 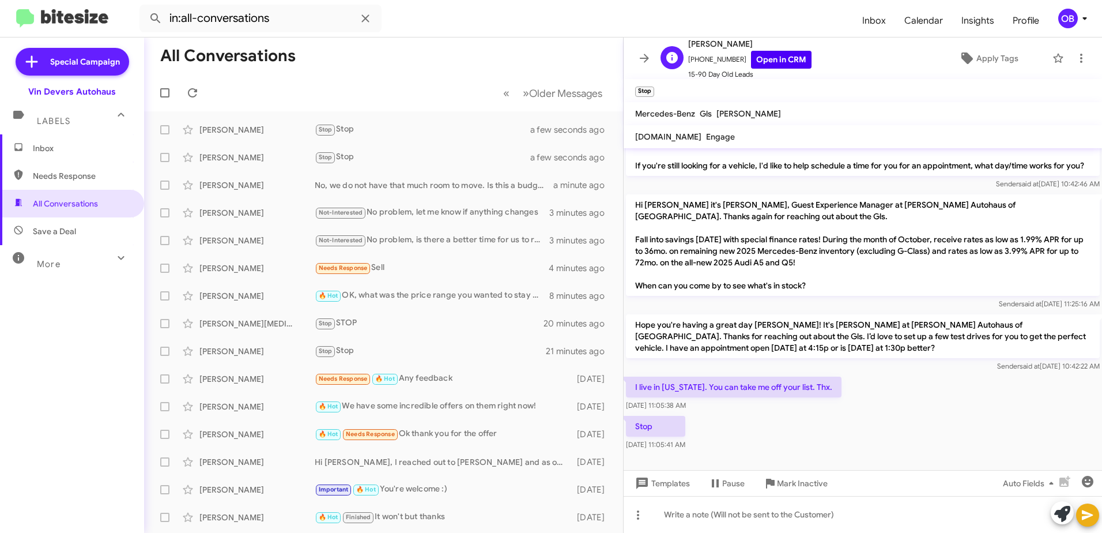 What do you see at coordinates (432, 212) in the screenshot?
I see `div: No problem, let me know if anything changes` at bounding box center [432, 212].